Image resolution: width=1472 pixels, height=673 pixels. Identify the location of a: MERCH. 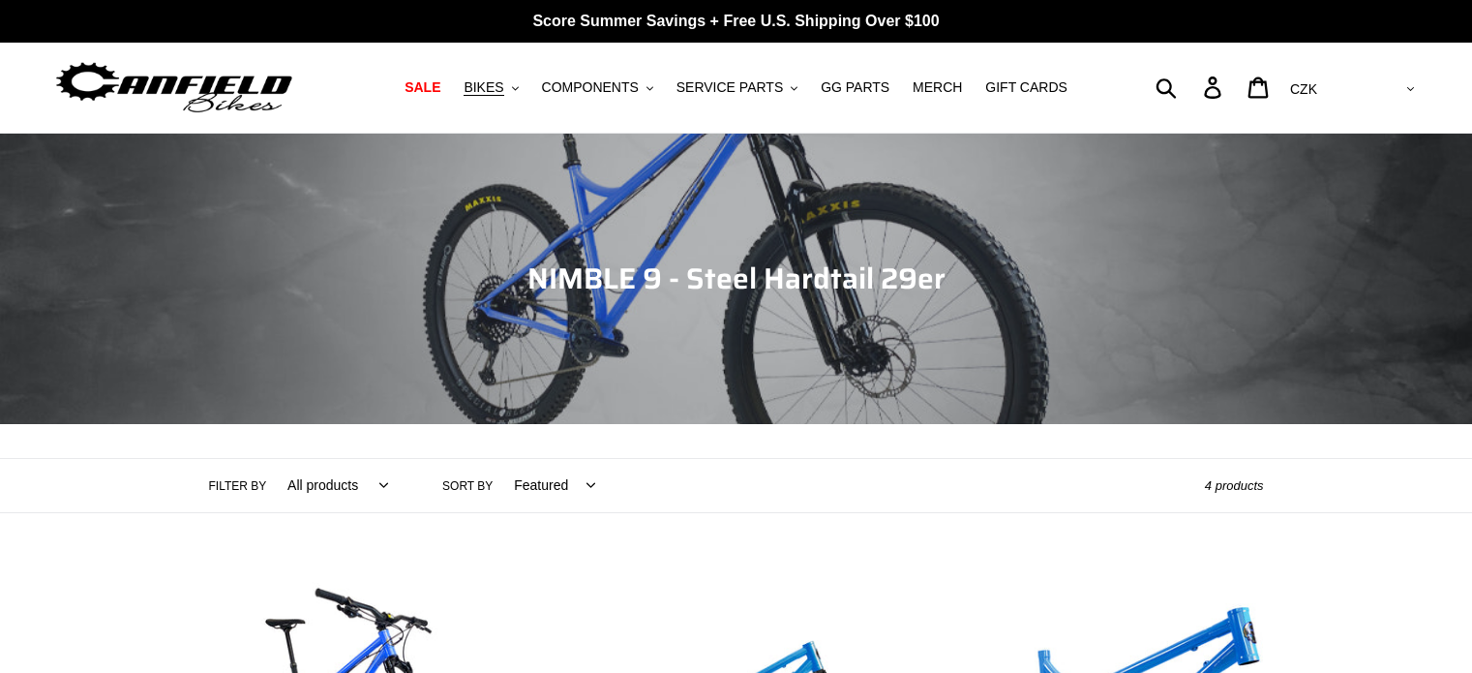
(937, 87).